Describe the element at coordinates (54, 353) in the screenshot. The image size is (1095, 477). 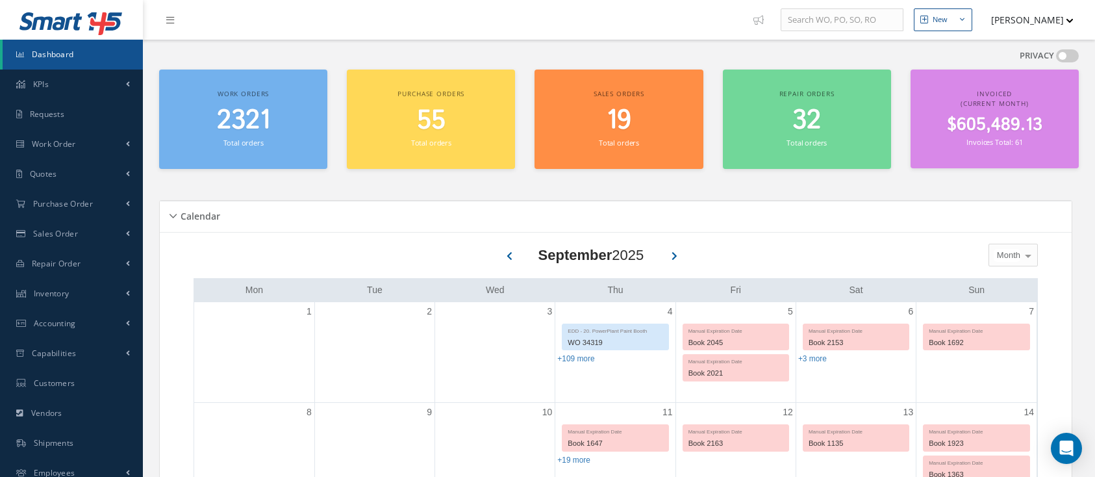
I see `span: Capabilities` at that location.